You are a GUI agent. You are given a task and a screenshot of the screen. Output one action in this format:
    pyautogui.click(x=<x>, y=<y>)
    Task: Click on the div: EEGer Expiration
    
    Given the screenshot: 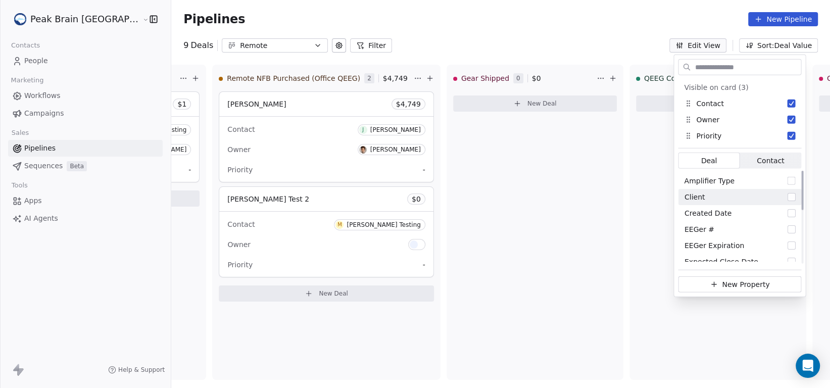 What is the action you would take?
    pyautogui.click(x=739, y=245)
    